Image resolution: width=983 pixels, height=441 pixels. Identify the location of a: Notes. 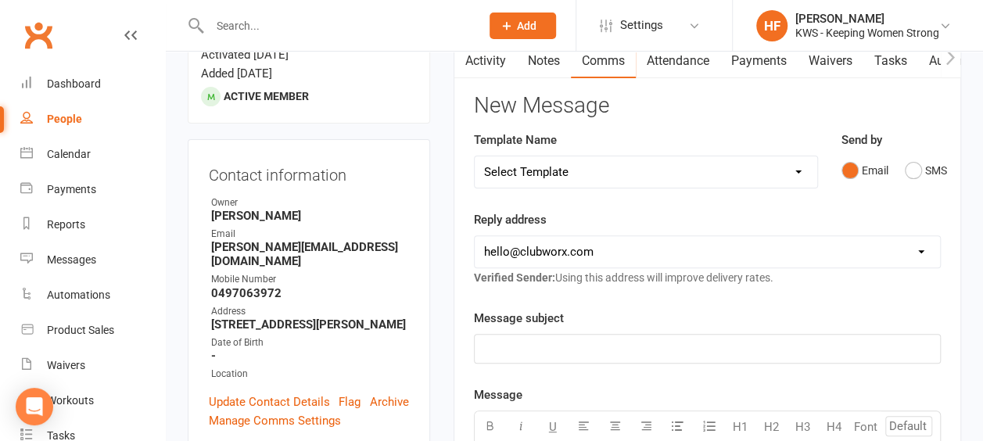
(544, 61).